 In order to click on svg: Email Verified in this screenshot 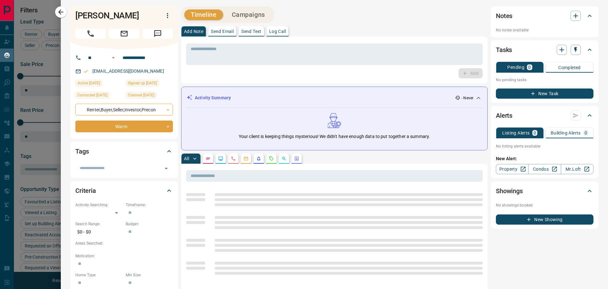, I will do `click(86, 71)`.